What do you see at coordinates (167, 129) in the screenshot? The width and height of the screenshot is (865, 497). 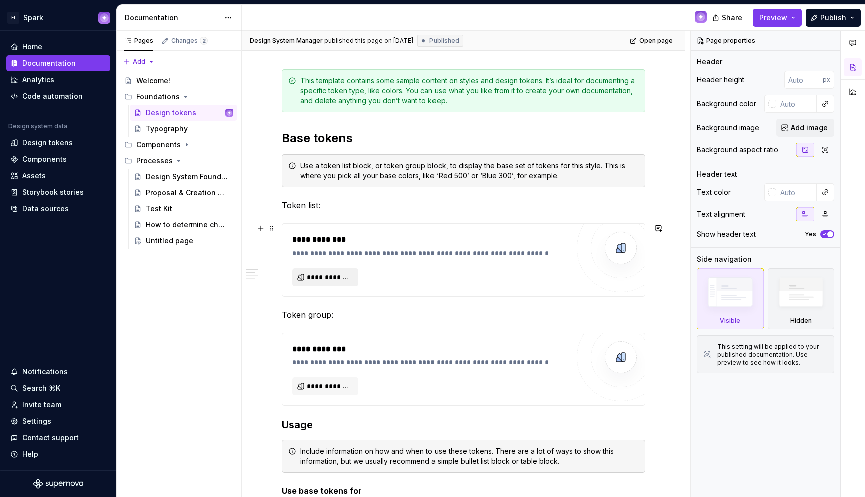 I see `div: Typography` at bounding box center [167, 129].